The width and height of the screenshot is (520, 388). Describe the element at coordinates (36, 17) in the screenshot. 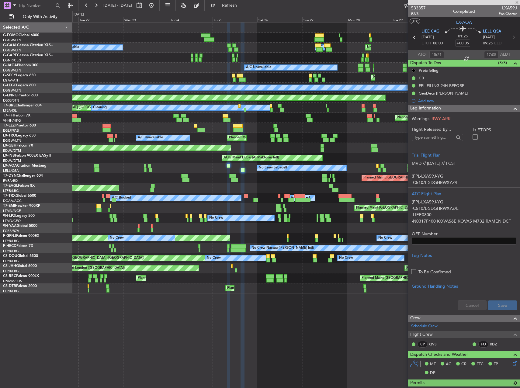

I see `button: Only With Activity` at that location.